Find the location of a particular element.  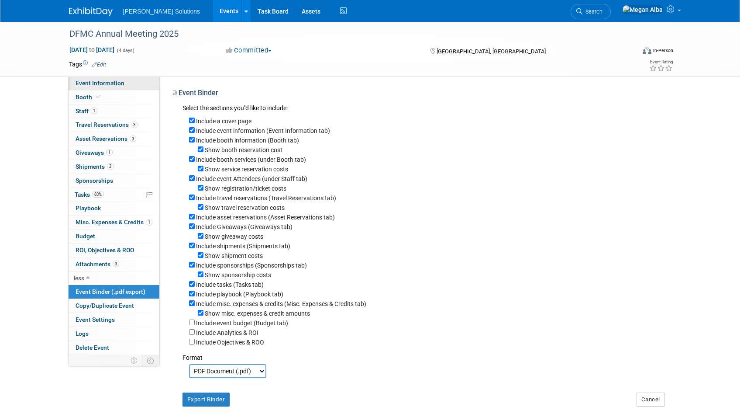

span: Booth is located at coordinates (89, 97).